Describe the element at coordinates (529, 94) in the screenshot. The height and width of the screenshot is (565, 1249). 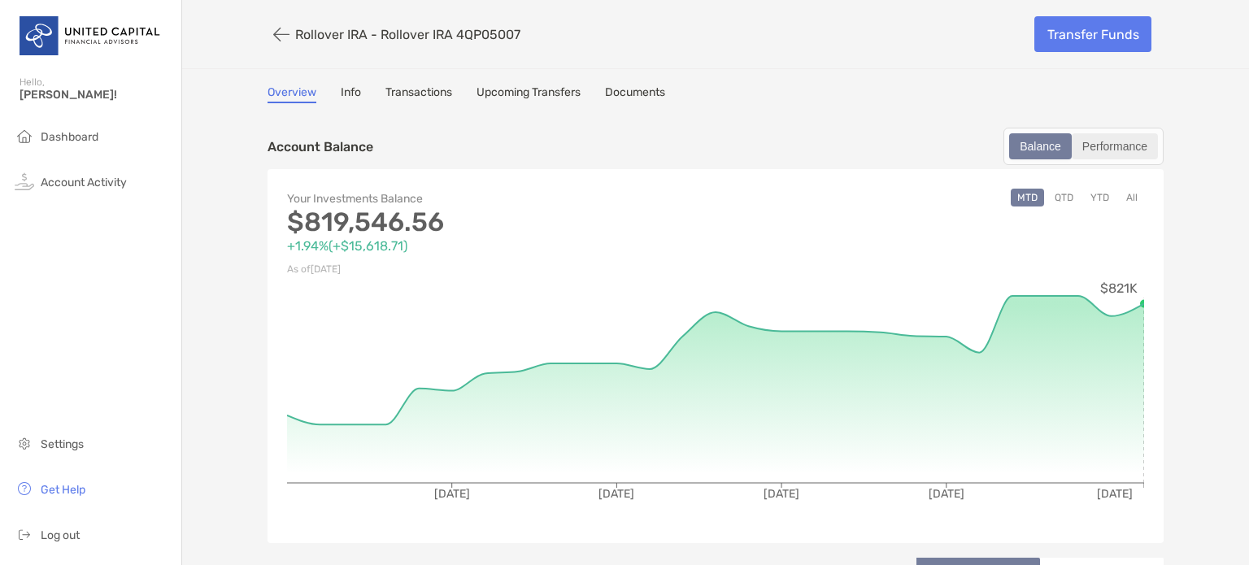
I see `a: Upcoming Transfers` at that location.